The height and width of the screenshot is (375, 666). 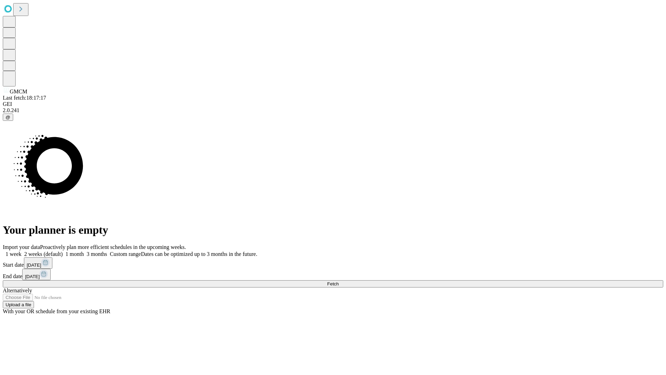 I want to click on span: 1 week, so click(x=14, y=254).